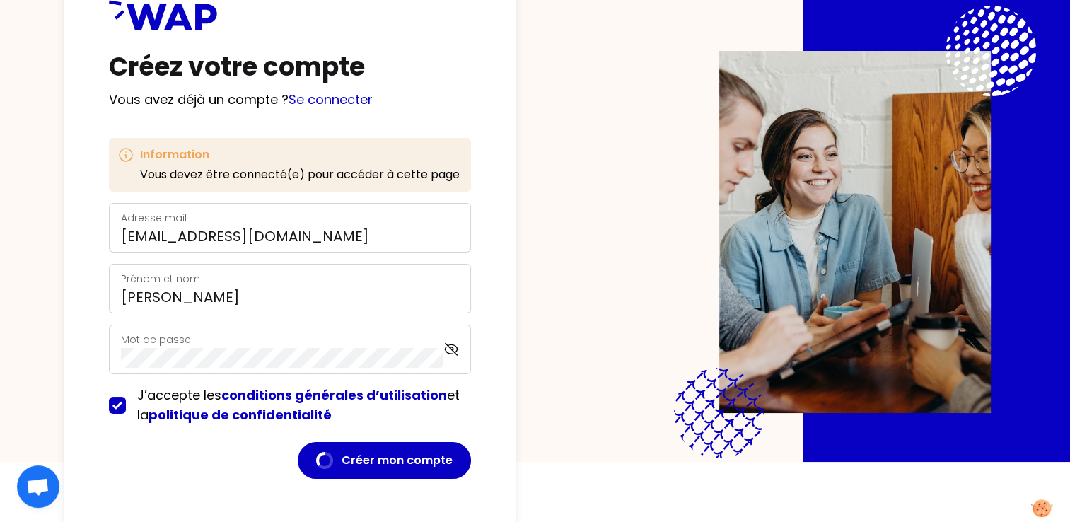  Describe the element at coordinates (384, 461) in the screenshot. I see `button: Créer mon compte` at that location.